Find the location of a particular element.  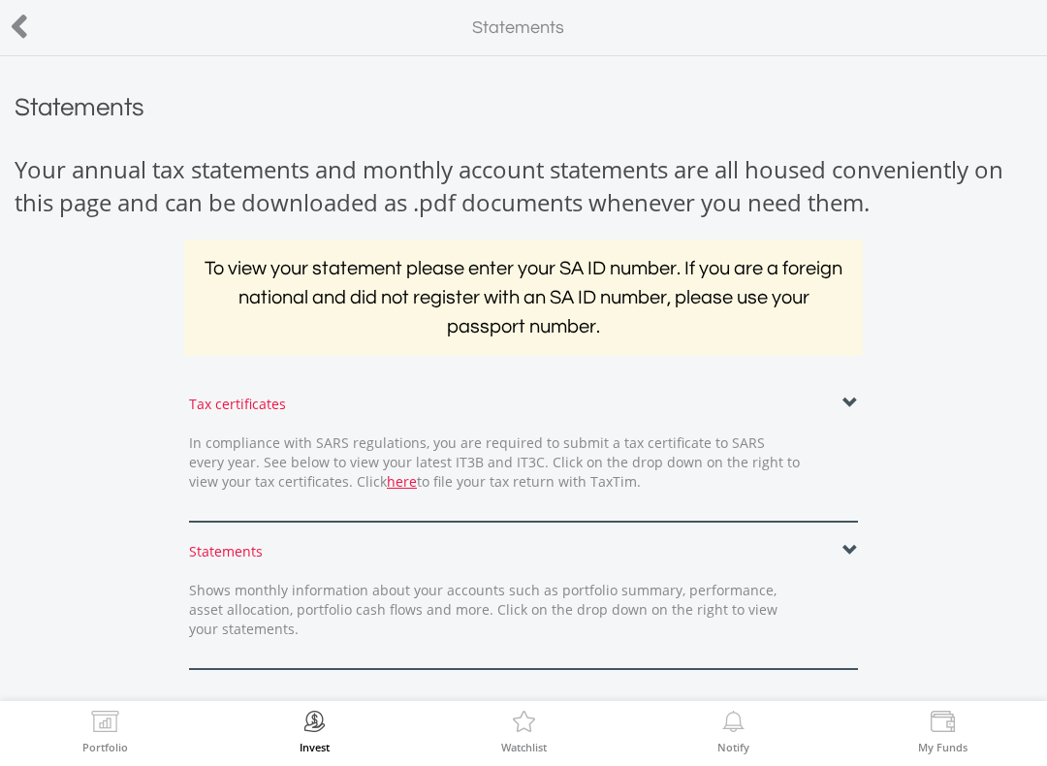

label: Watchlist is located at coordinates (524, 747).